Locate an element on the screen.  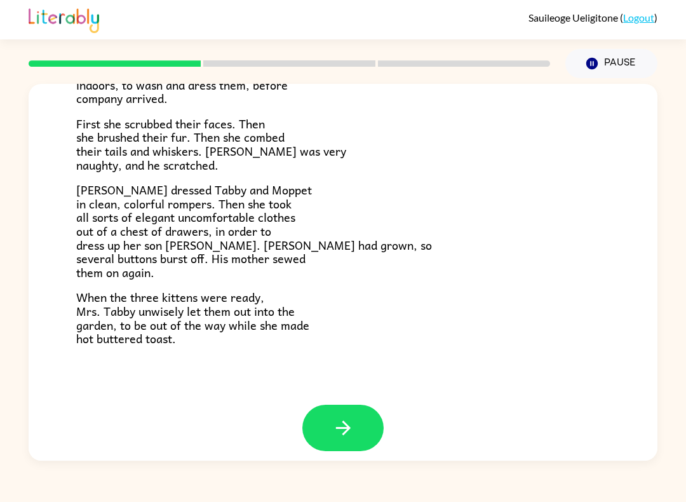
span: First she scrubbed their faces. Then she brushed their fur. Then she combed their tails and whisk... is located at coordinates (211, 144).